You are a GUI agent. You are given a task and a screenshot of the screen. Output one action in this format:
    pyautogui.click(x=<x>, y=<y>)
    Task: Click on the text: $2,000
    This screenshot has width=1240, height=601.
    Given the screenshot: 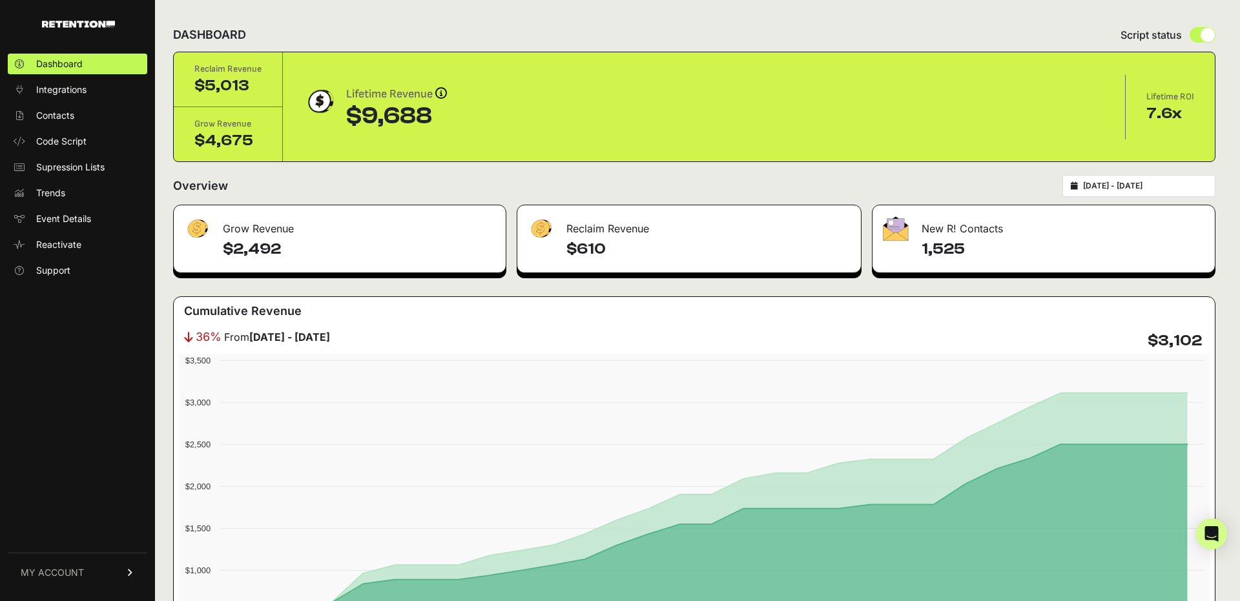 What is the action you would take?
    pyautogui.click(x=198, y=486)
    